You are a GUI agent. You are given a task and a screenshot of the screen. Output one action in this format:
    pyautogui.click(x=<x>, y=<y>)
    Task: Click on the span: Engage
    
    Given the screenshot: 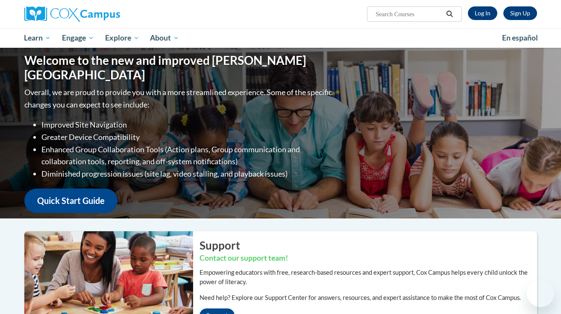 What is the action you would take?
    pyautogui.click(x=78, y=38)
    